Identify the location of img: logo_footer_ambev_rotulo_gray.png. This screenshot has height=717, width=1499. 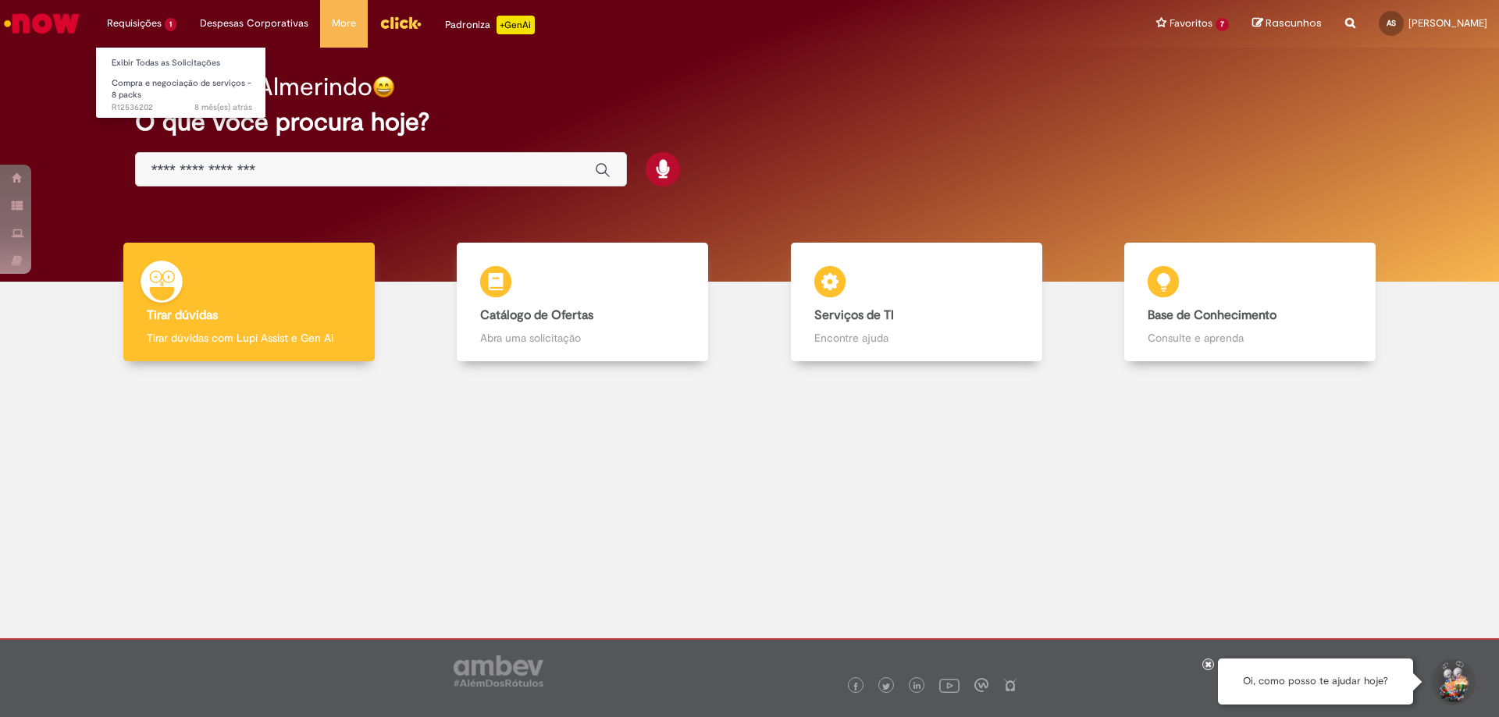
(498, 671).